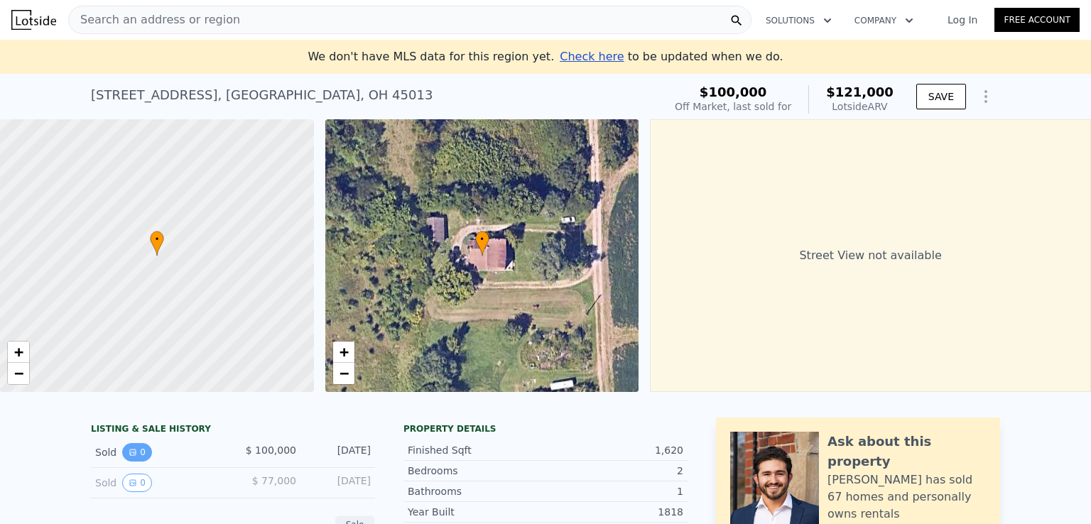 The image size is (1091, 524). I want to click on div: Ask about this property, so click(906, 452).